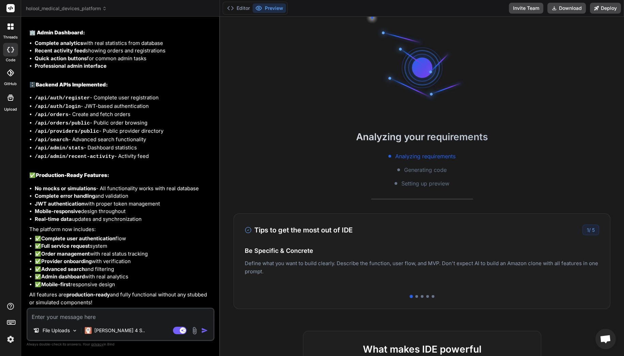 Image resolution: width=624 pixels, height=356 pixels. I want to click on span: holool_medical_devices_platform, so click(66, 9).